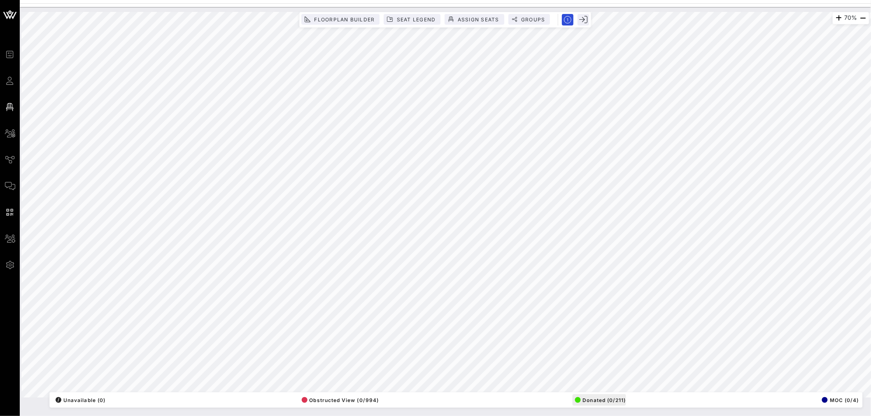 This screenshot has width=871, height=416. I want to click on button: Seat Legend, so click(412, 19).